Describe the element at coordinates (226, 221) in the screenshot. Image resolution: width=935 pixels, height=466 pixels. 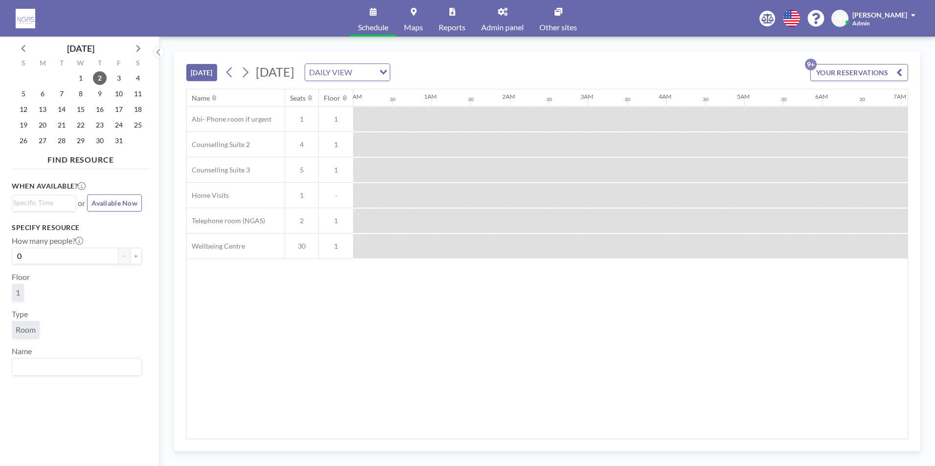
I see `span: Telephone room (NGAS)` at that location.